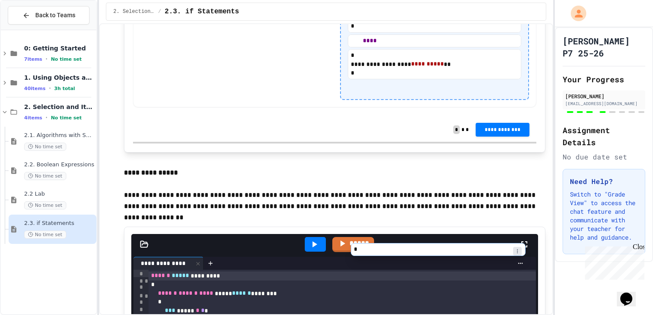  What do you see at coordinates (31, 29) in the screenshot?
I see `div: Chat with us now!Close` at bounding box center [31, 29].